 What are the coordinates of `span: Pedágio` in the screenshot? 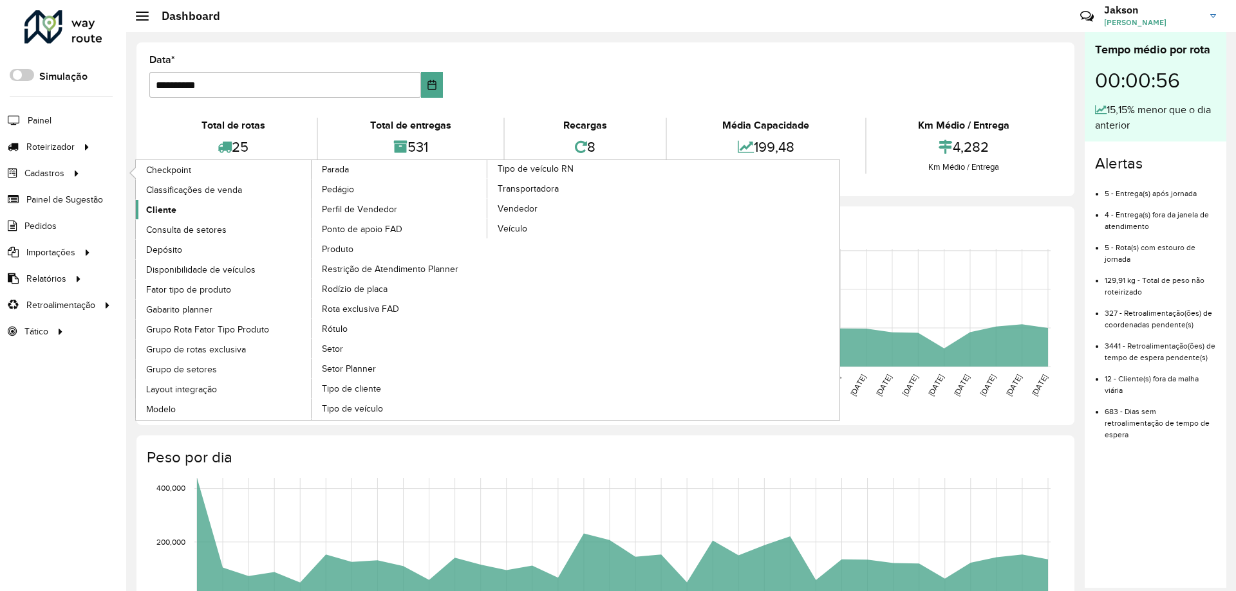 It's located at (338, 189).